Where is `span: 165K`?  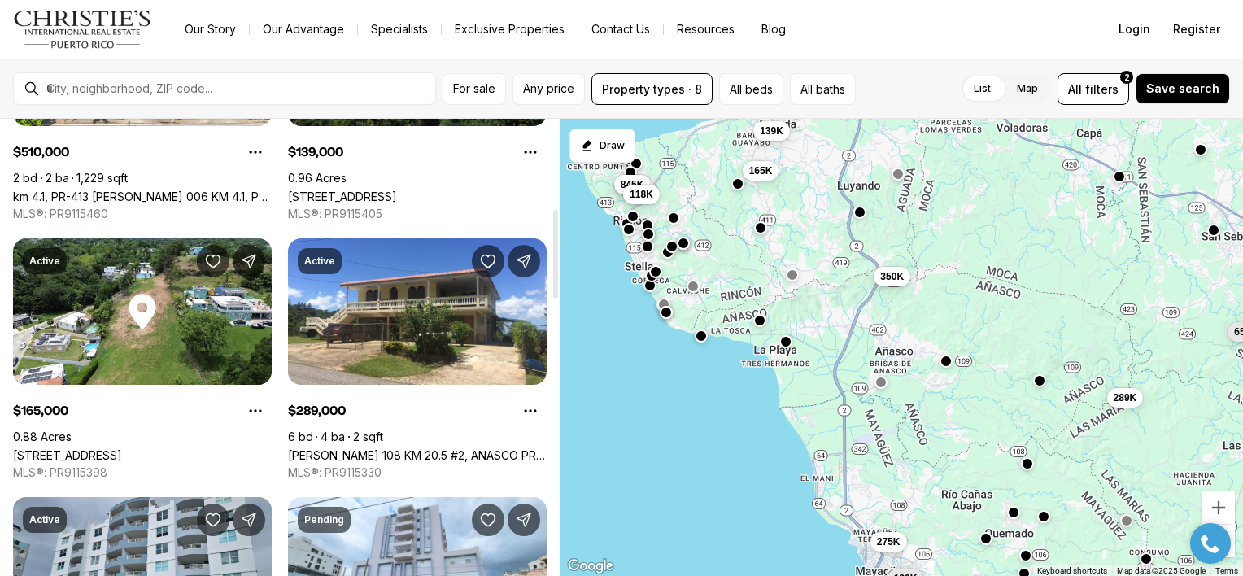
span: 165K is located at coordinates (760, 170).